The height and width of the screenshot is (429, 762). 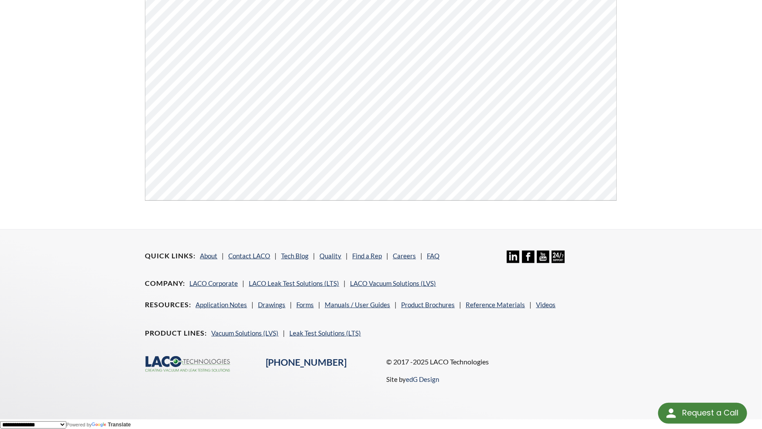 I want to click on a: LACO Leak Test Solutions (LTS), so click(x=294, y=283).